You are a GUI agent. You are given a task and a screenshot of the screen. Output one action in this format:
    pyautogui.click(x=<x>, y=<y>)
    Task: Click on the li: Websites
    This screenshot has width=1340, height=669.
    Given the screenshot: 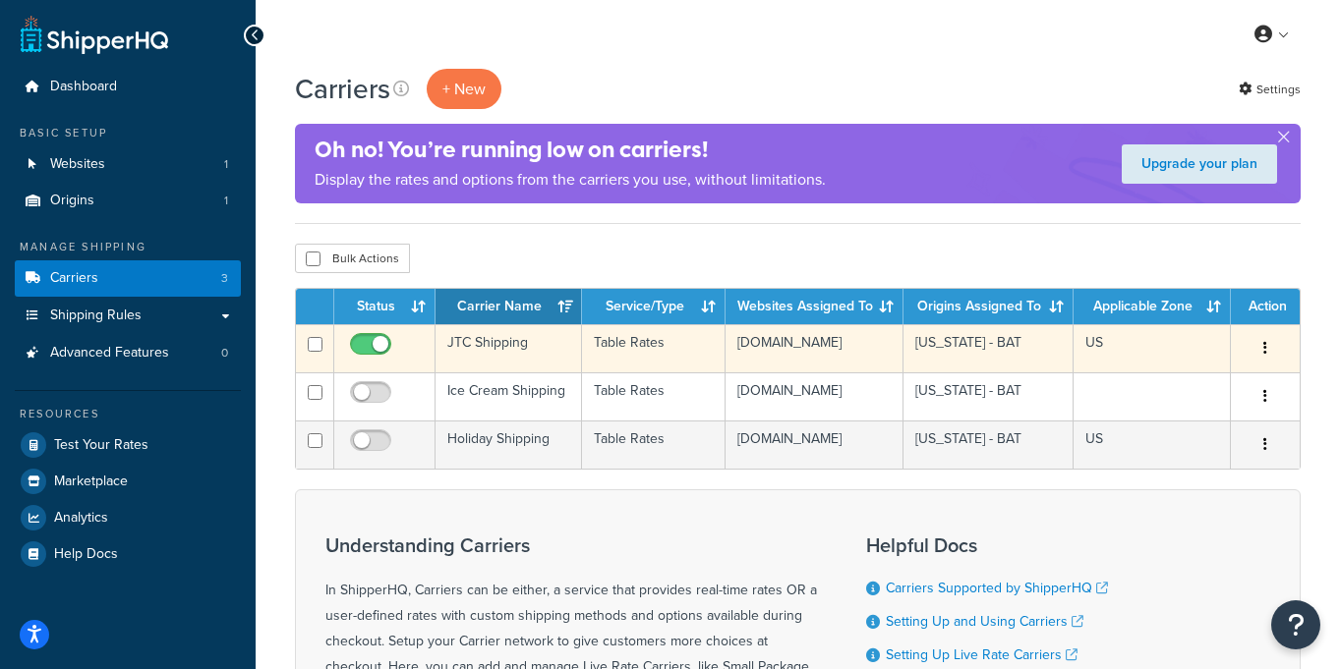 What is the action you would take?
    pyautogui.click(x=128, y=164)
    